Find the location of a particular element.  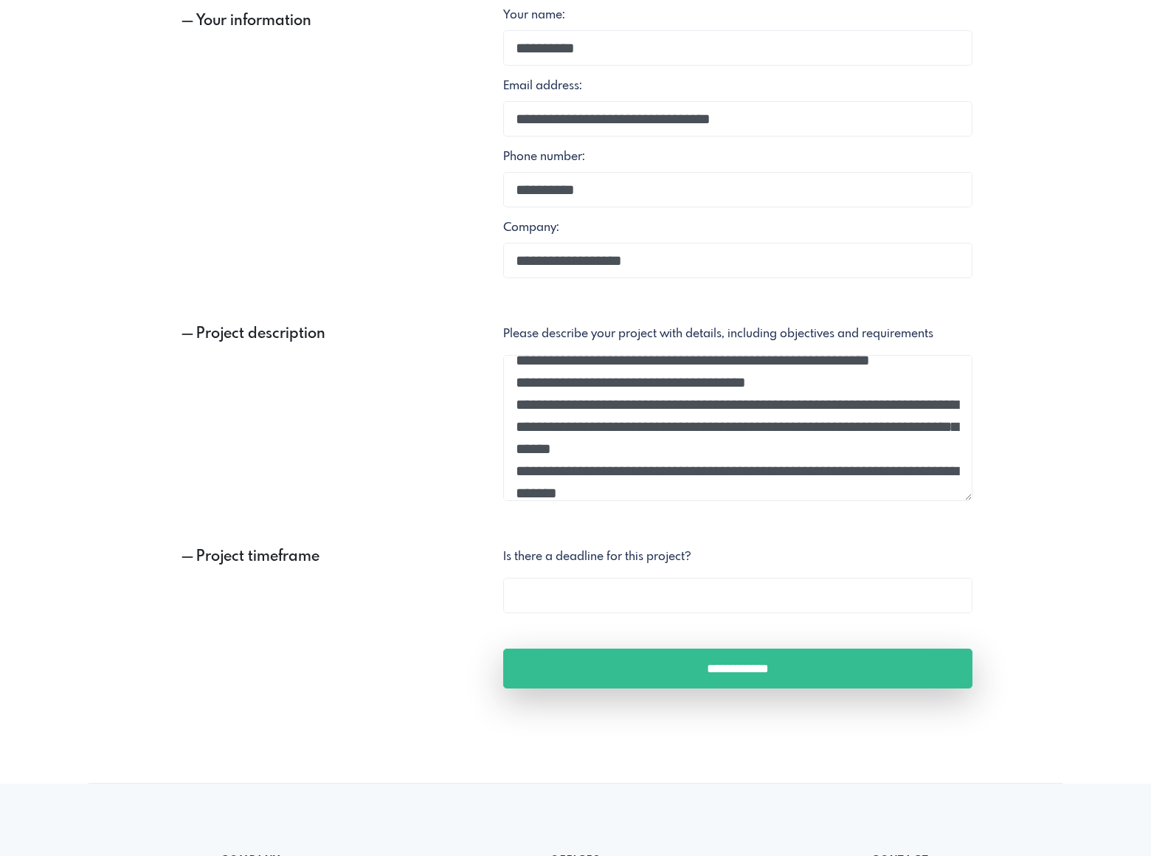

p: Is there a deadline for this project? is located at coordinates (738, 557).